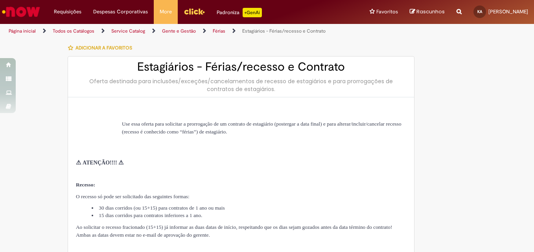 This screenshot has height=252, width=534. Describe the element at coordinates (166, 12) in the screenshot. I see `span: More` at that location.